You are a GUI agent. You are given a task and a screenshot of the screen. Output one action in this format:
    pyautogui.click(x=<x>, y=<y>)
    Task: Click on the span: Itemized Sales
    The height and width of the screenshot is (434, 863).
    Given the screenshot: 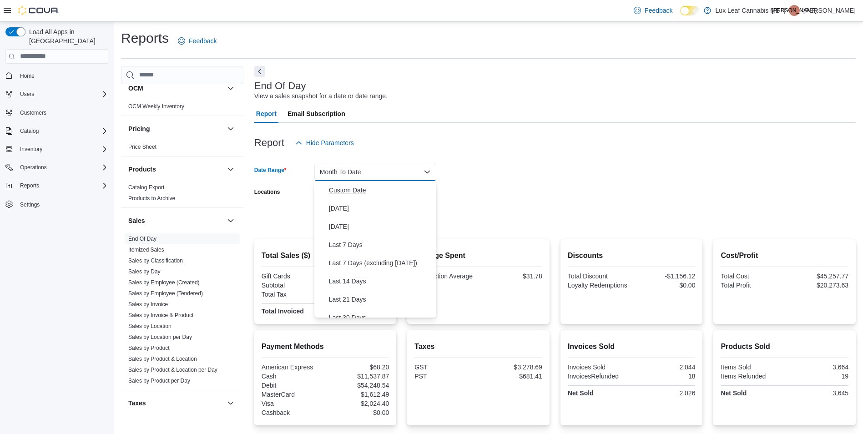 What is the action you would take?
    pyautogui.click(x=146, y=250)
    